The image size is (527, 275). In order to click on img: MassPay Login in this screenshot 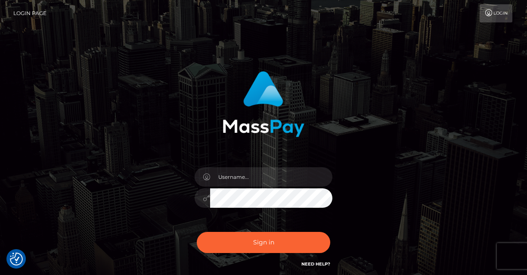, I will do `click(264, 104)`.